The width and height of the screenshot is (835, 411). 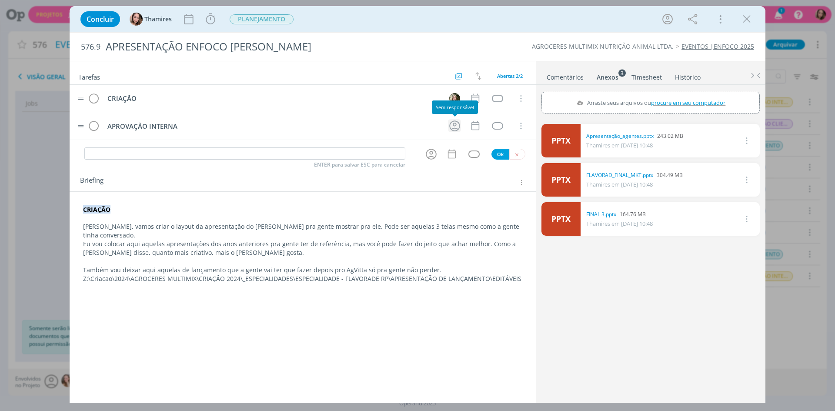 I want to click on div: 304.49 MB, so click(x=634, y=175).